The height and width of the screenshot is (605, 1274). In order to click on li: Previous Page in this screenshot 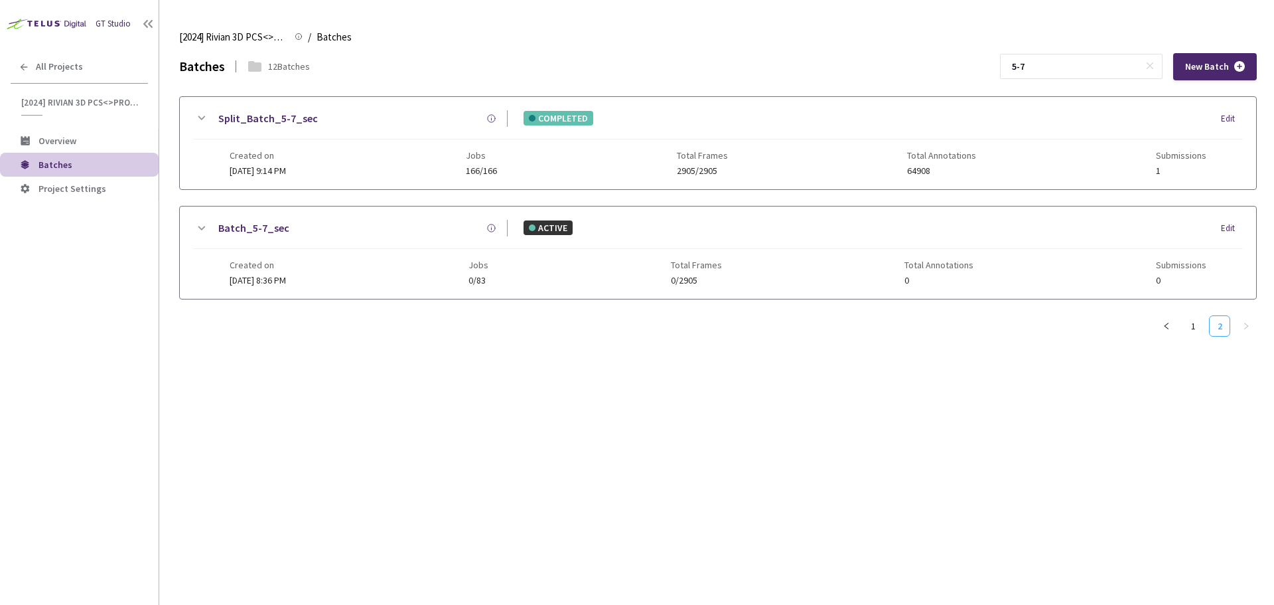, I will do `click(1167, 326)`.